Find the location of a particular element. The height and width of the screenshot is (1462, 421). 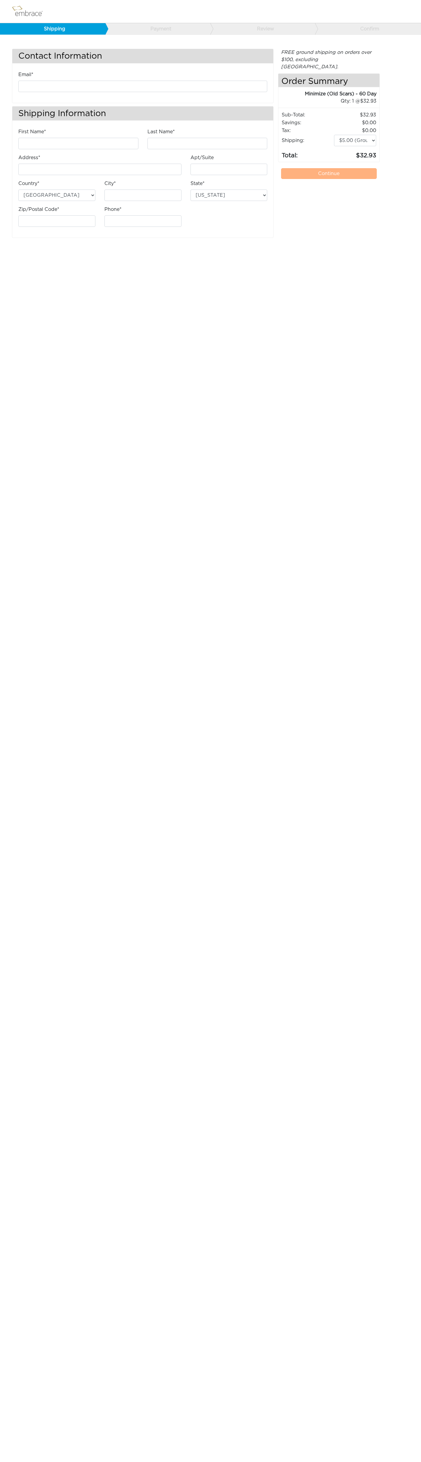

label: Apt/Suite is located at coordinates (202, 158).